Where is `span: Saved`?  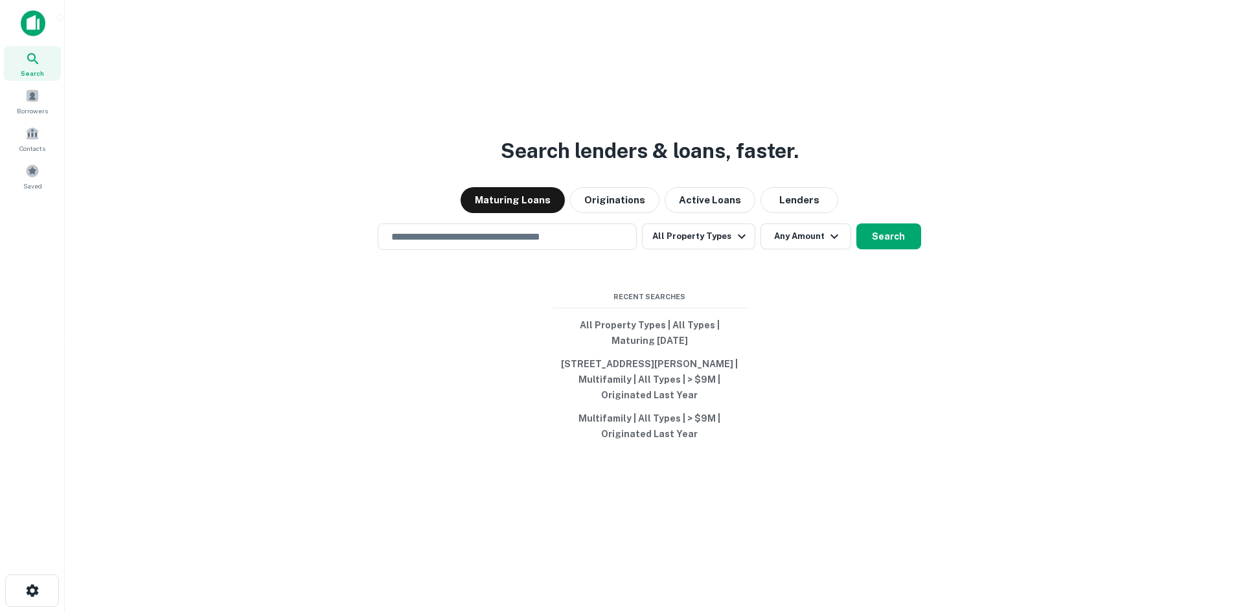 span: Saved is located at coordinates (32, 186).